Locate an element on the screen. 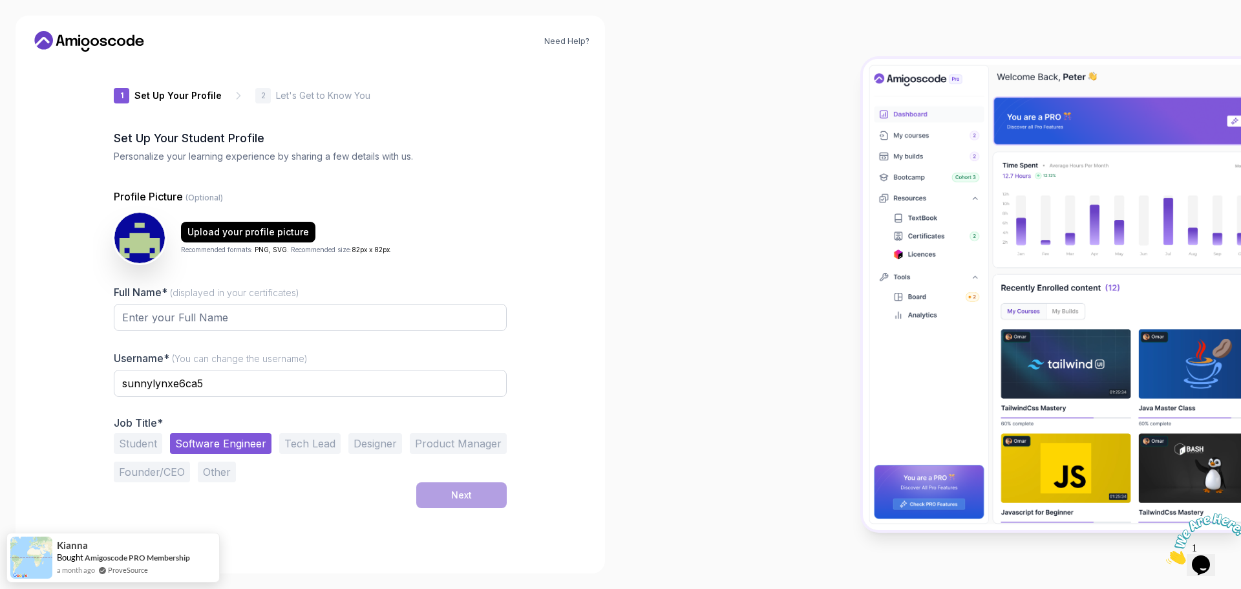 This screenshot has width=1241, height=589. span: Bought is located at coordinates (70, 557).